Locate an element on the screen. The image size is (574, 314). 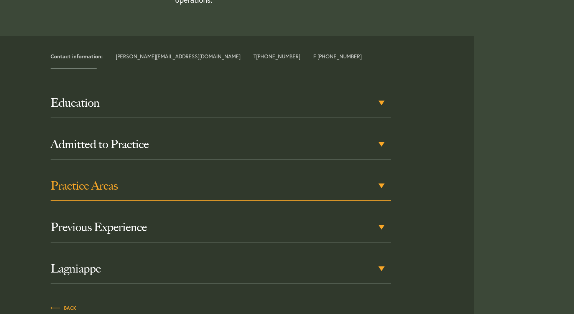
a: Back is located at coordinates (64, 307).